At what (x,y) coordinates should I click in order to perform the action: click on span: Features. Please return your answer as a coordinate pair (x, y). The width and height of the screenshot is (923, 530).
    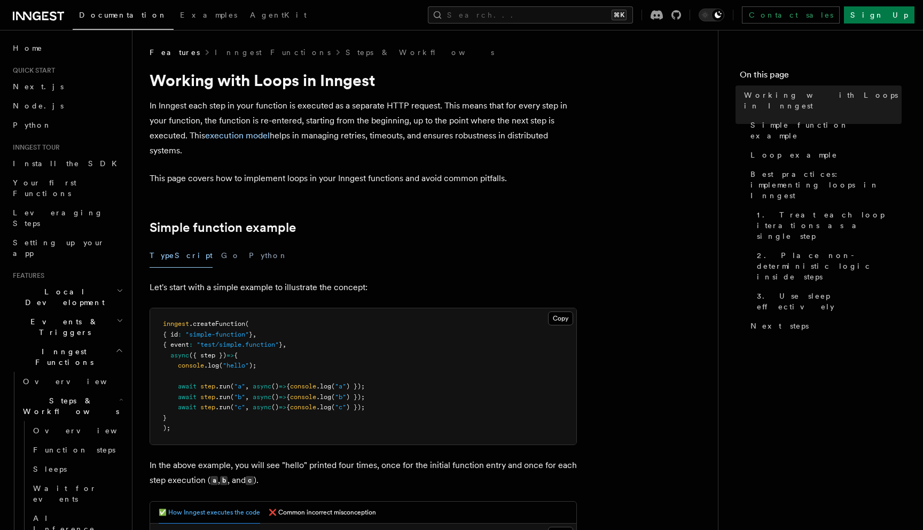
    Looking at the image, I should click on (175, 52).